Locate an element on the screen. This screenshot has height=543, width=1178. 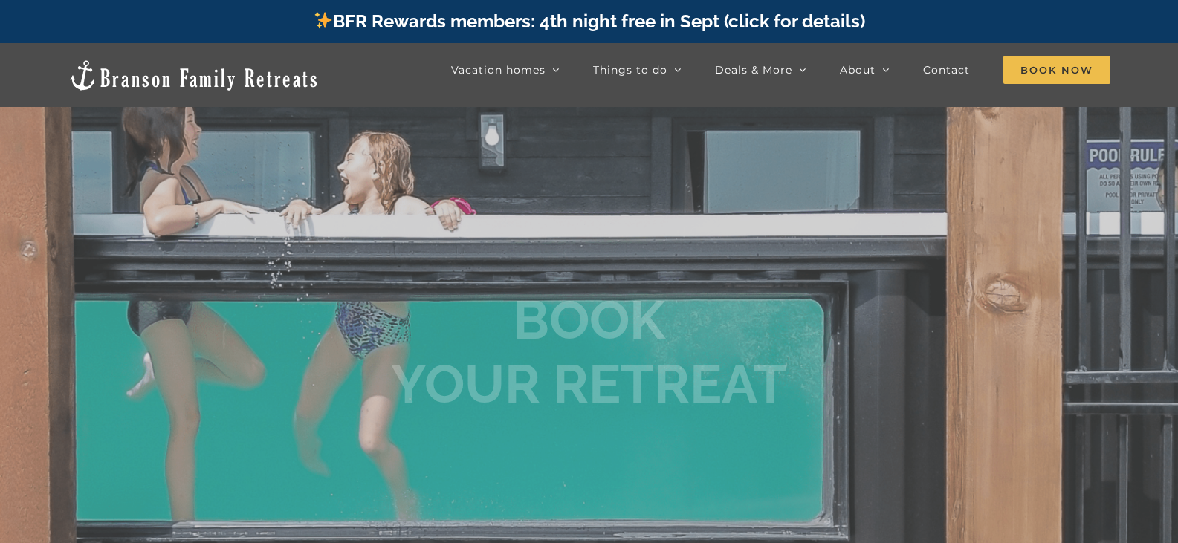
a: Vacation homes is located at coordinates (505, 70).